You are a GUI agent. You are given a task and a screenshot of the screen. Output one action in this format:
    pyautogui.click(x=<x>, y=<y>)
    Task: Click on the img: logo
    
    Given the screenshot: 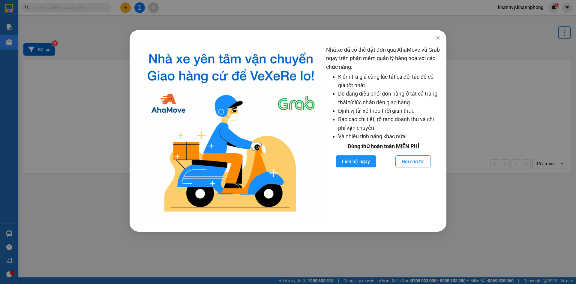 What is the action you would take?
    pyautogui.click(x=231, y=131)
    